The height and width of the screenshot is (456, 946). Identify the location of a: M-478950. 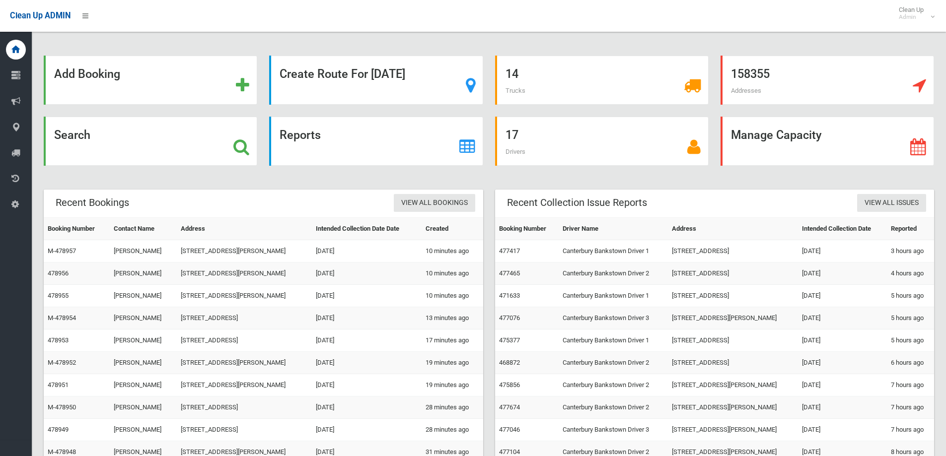
(62, 407).